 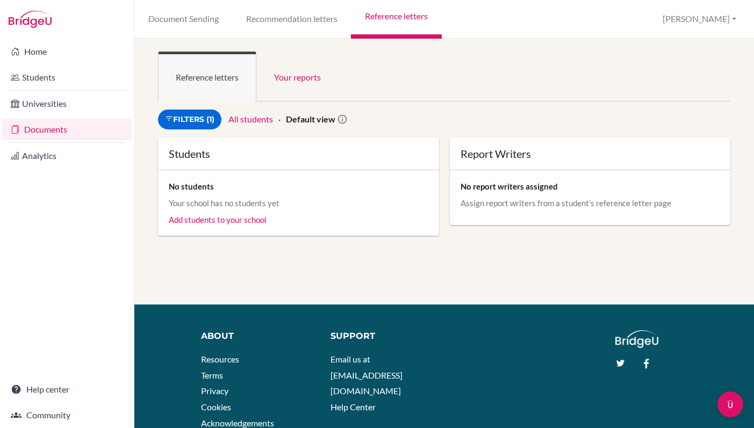 I want to click on p: Assign report writers from a student’s reference letter page, so click(x=590, y=203).